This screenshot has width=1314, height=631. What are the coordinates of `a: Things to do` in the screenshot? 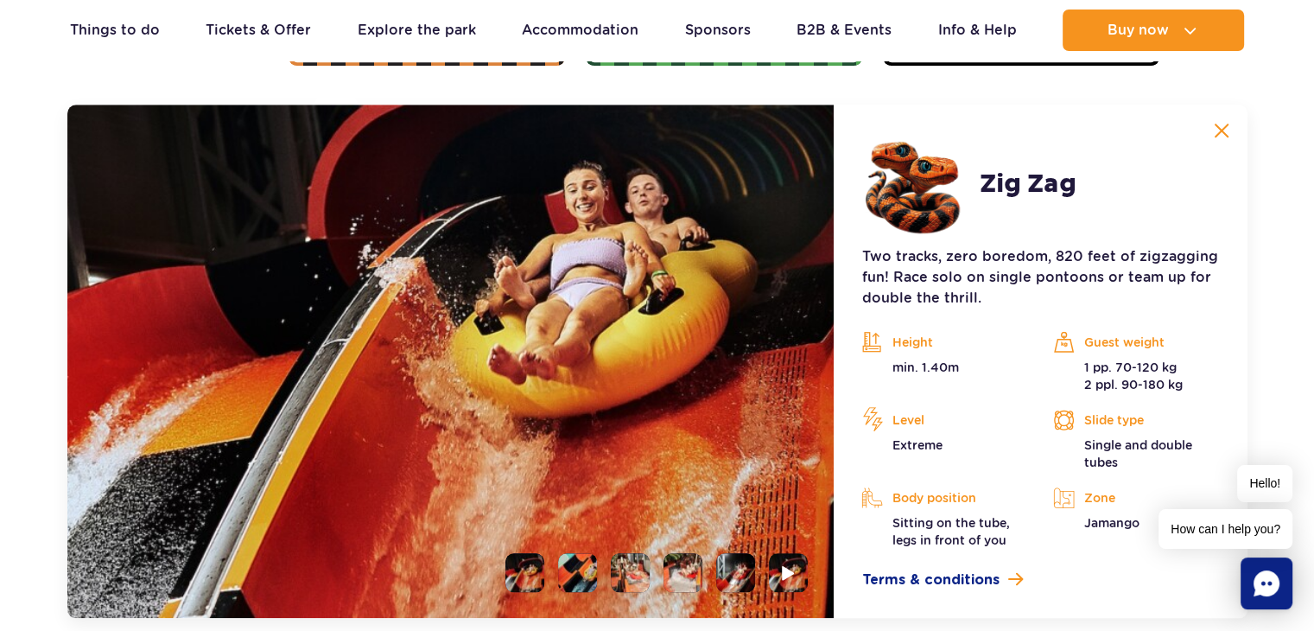 It's located at (115, 30).